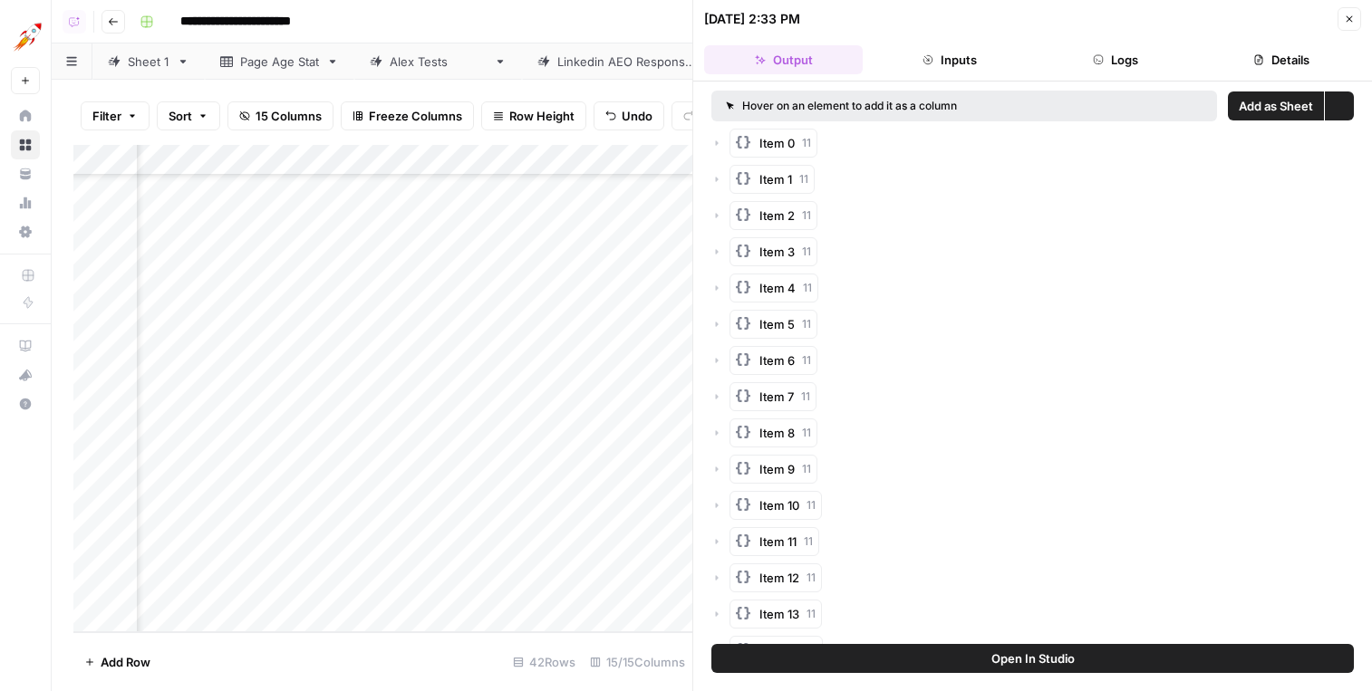 This screenshot has width=1372, height=691. I want to click on span: Item 1, so click(776, 179).